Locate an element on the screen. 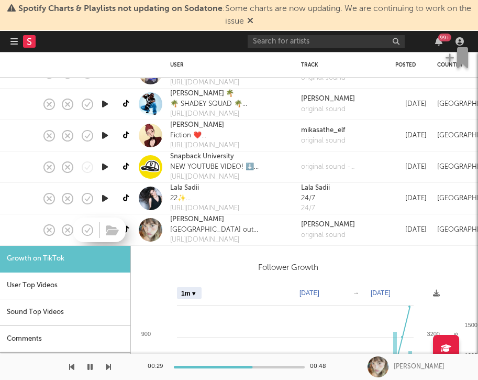 This screenshot has height=380, width=478. div: NEW YOUTUBE VIDEO! ⬇️ We Went to the First College Football Game with FREE FOOD! 🍱 is located at coordinates (231, 167).